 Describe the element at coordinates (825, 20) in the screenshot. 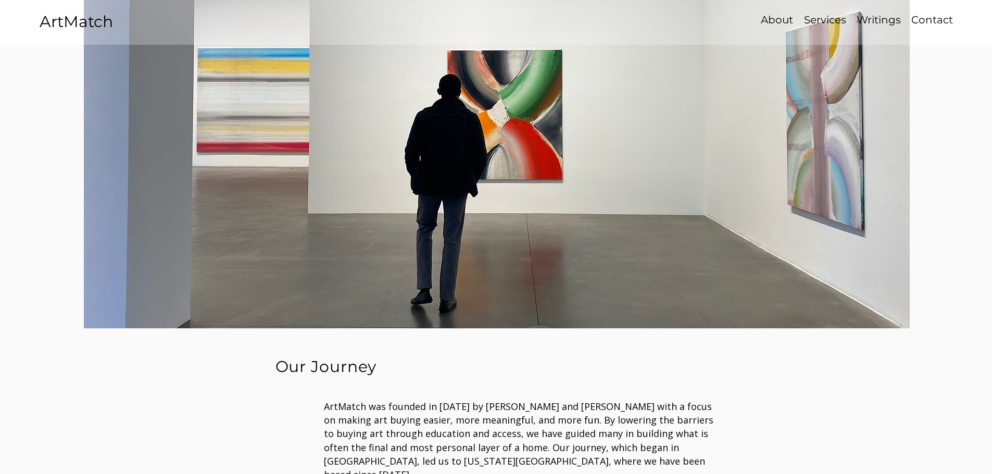

I see `p: Services` at that location.